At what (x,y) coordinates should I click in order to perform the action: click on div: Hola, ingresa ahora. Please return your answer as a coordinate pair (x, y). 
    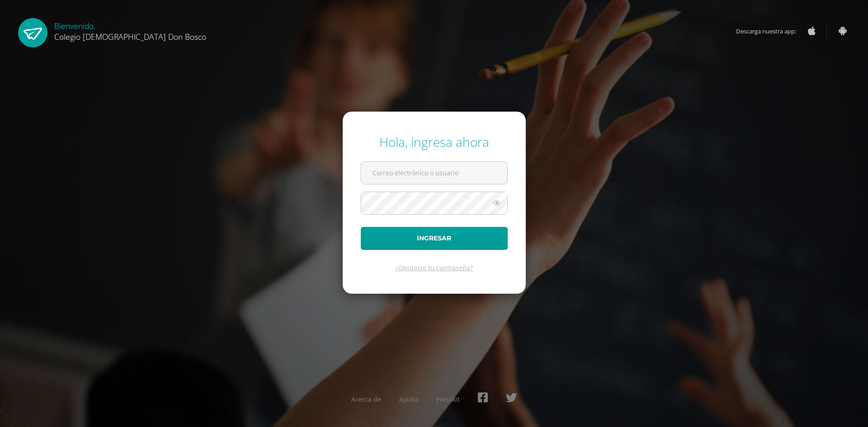
    Looking at the image, I should click on (434, 142).